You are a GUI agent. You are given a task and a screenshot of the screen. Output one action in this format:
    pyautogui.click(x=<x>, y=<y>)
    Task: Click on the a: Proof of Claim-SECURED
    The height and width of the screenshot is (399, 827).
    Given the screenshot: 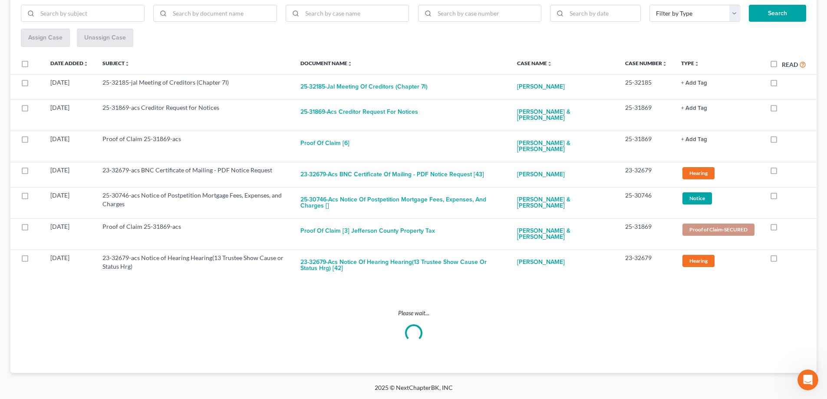 What is the action you would take?
    pyautogui.click(x=718, y=229)
    